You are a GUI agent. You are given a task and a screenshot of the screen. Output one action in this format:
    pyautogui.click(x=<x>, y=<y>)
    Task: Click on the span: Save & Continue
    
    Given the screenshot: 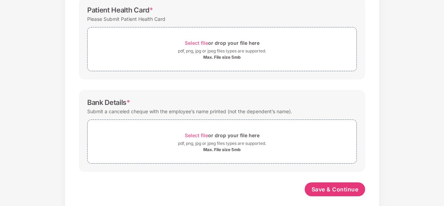 What is the action you would take?
    pyautogui.click(x=335, y=189)
    